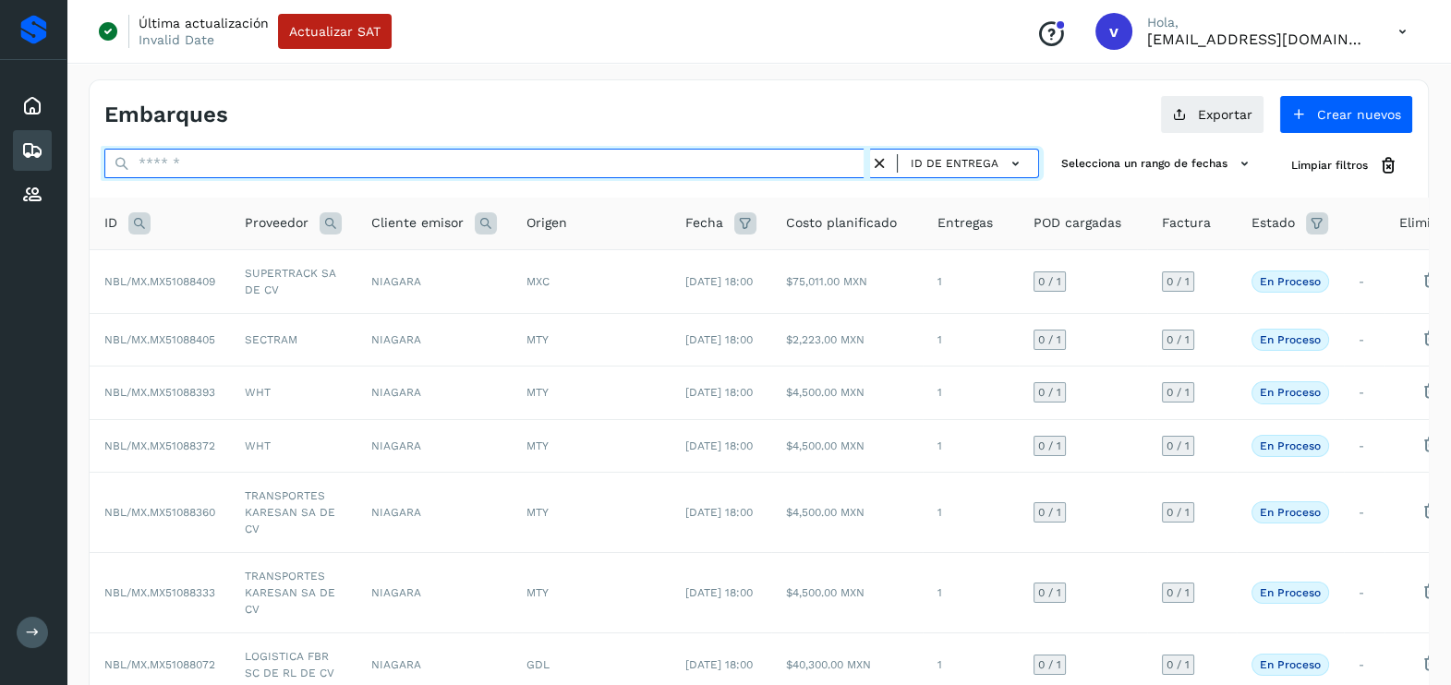 Image resolution: width=1451 pixels, height=685 pixels. What do you see at coordinates (1258, 39) in the screenshot?
I see `p: vaymartinez@niagarawater.com` at bounding box center [1258, 39].